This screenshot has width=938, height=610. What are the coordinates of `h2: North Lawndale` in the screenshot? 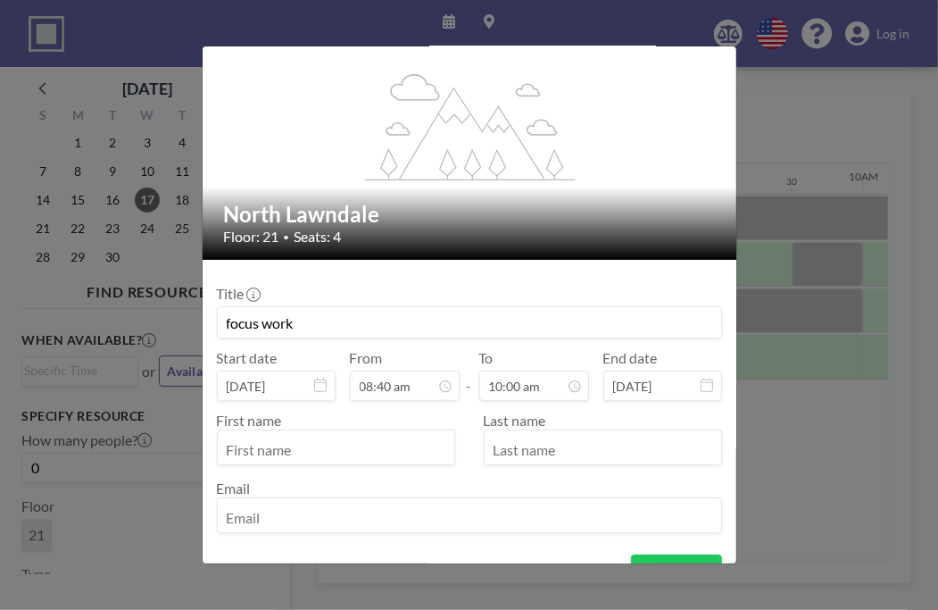 It's located at (471, 214).